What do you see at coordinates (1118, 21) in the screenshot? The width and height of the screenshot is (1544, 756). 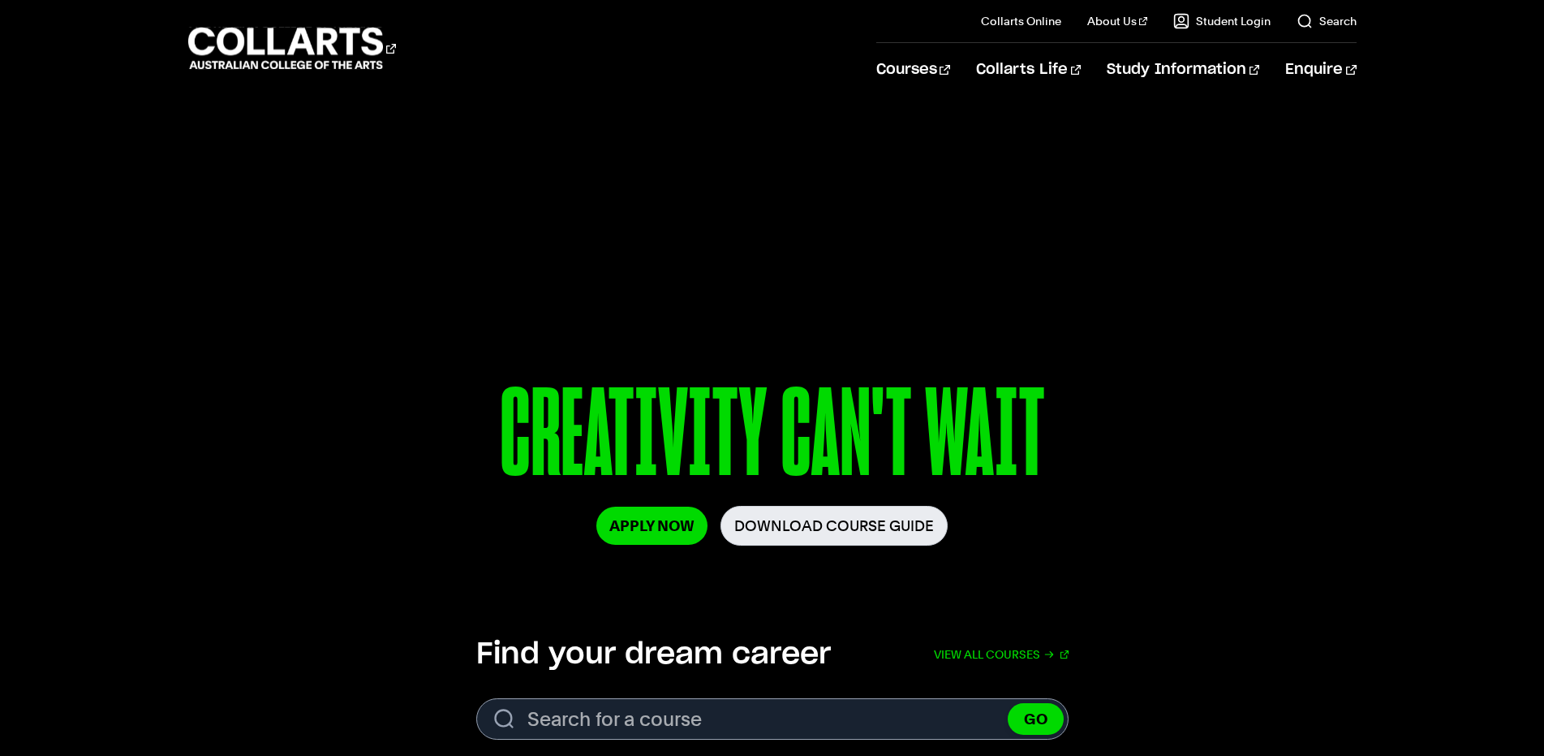 I see `a: About Us` at bounding box center [1118, 21].